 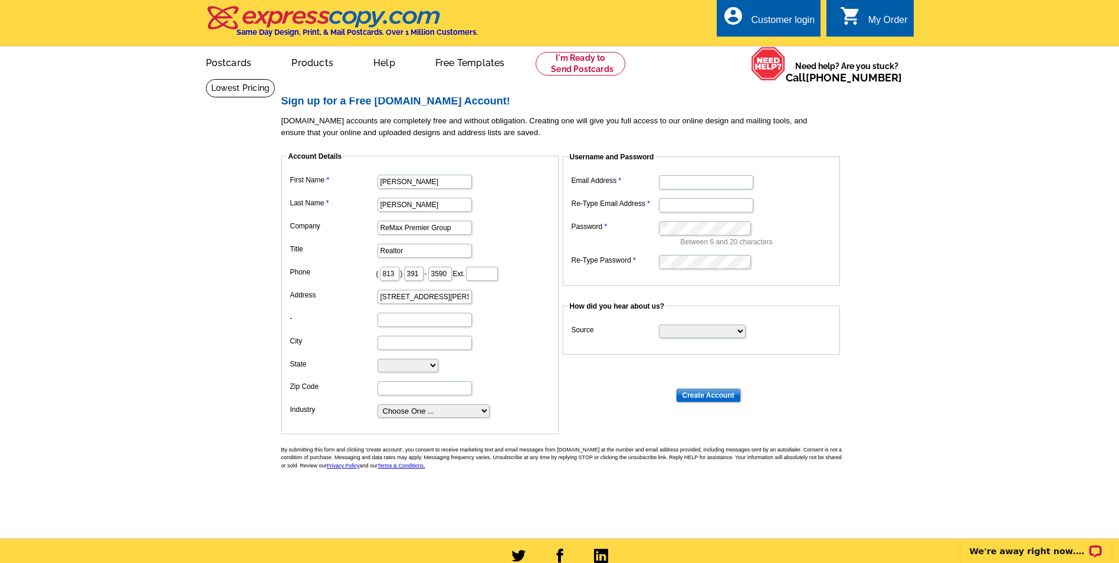 I want to click on a: Help, so click(x=384, y=61).